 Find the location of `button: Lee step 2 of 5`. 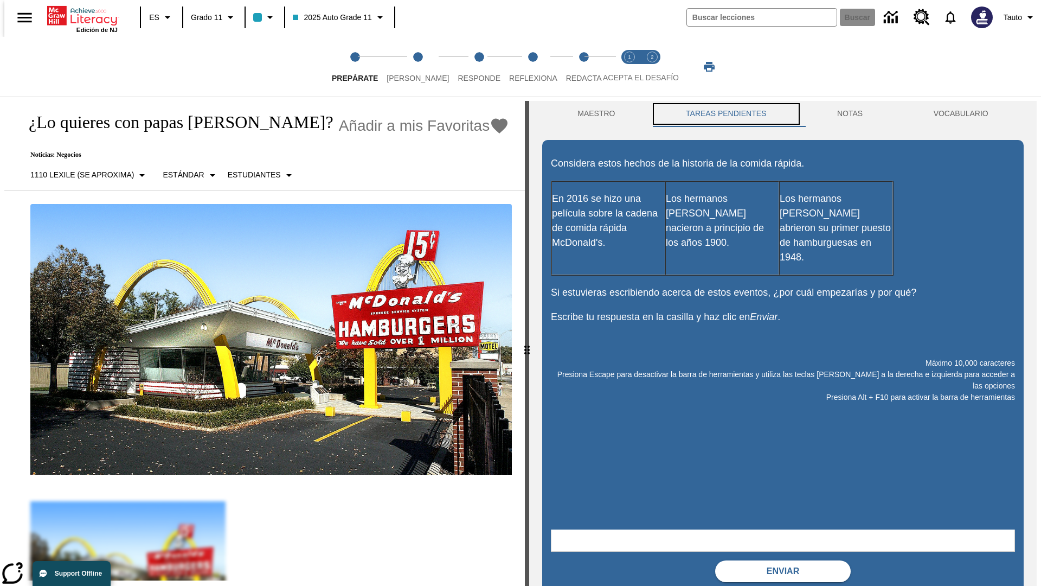

button: Lee step 2 of 5 is located at coordinates (418, 67).